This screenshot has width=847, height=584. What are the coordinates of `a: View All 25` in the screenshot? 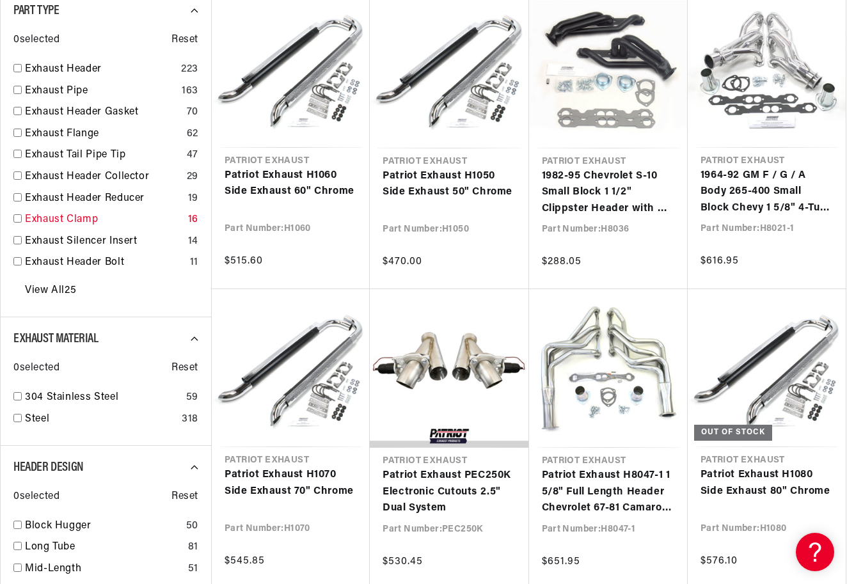 It's located at (51, 291).